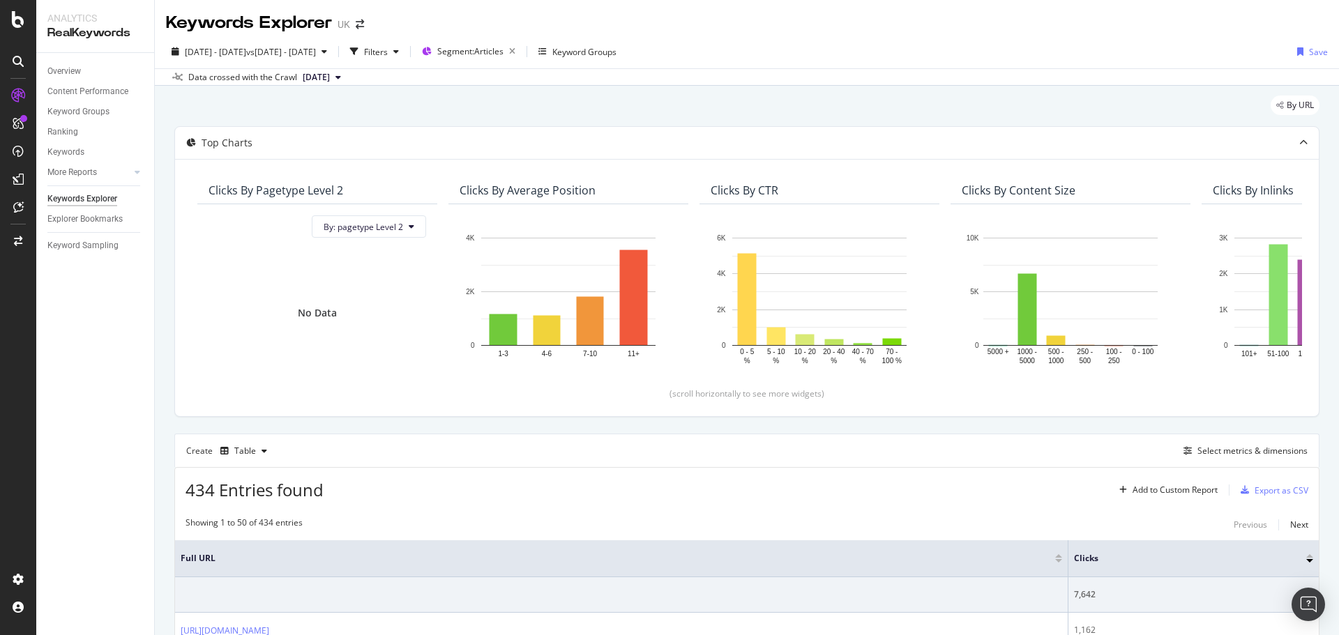 The image size is (1339, 635). What do you see at coordinates (96, 112) in the screenshot?
I see `a: Keyword Groups` at bounding box center [96, 112].